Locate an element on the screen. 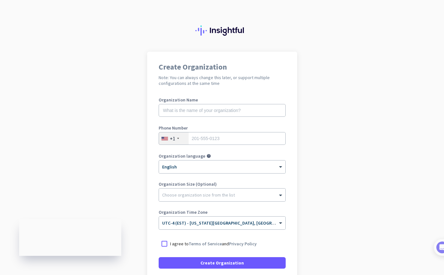 The height and width of the screenshot is (275, 444). input: 201-555-0123 is located at coordinates (222, 138).